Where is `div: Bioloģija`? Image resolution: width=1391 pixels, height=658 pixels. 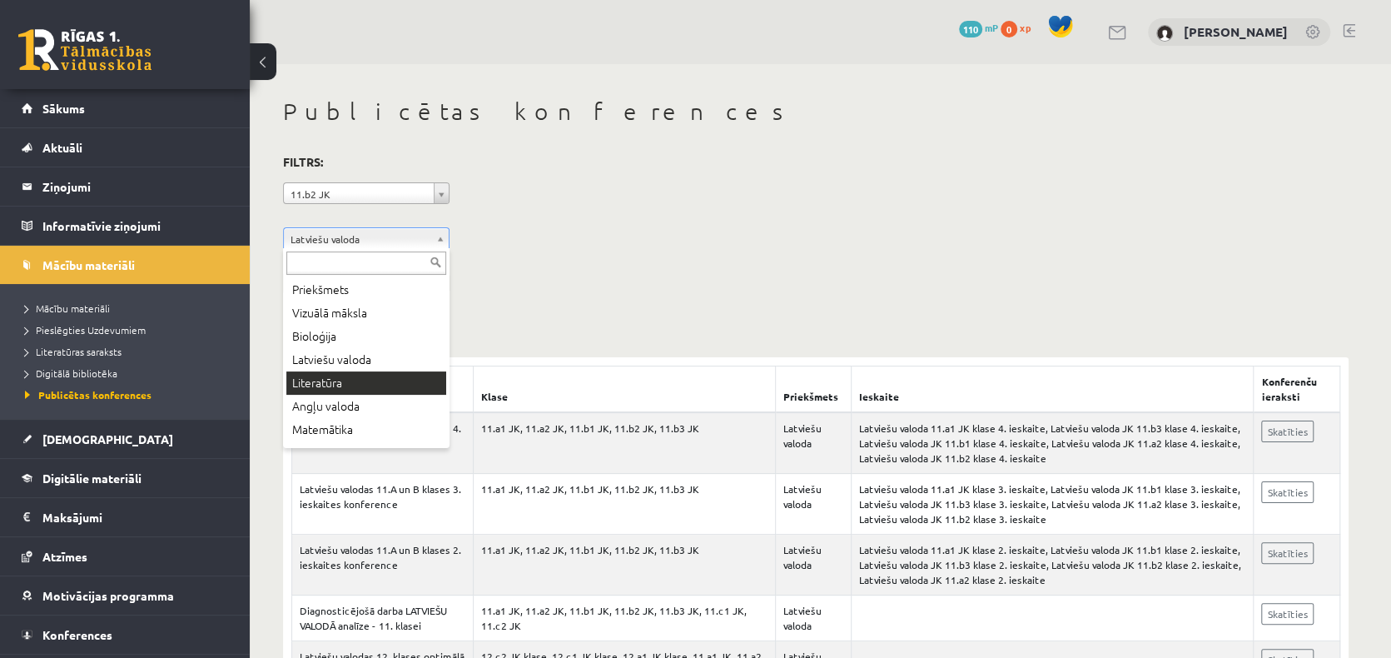
div: Bioloģija is located at coordinates (366, 336).